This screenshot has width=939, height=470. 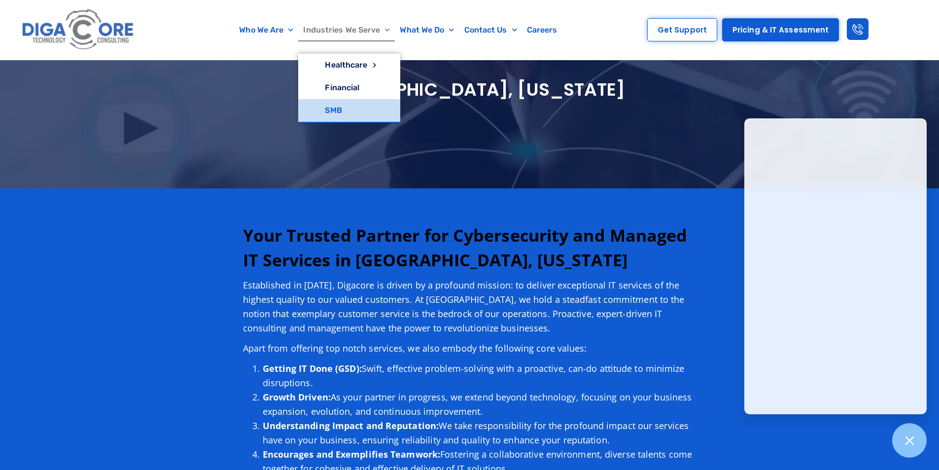 What do you see at coordinates (476, 432) in the screenshot?
I see `span: We take responsibility for the profound impact our services have on your business, ensuring relia...` at bounding box center [476, 432].